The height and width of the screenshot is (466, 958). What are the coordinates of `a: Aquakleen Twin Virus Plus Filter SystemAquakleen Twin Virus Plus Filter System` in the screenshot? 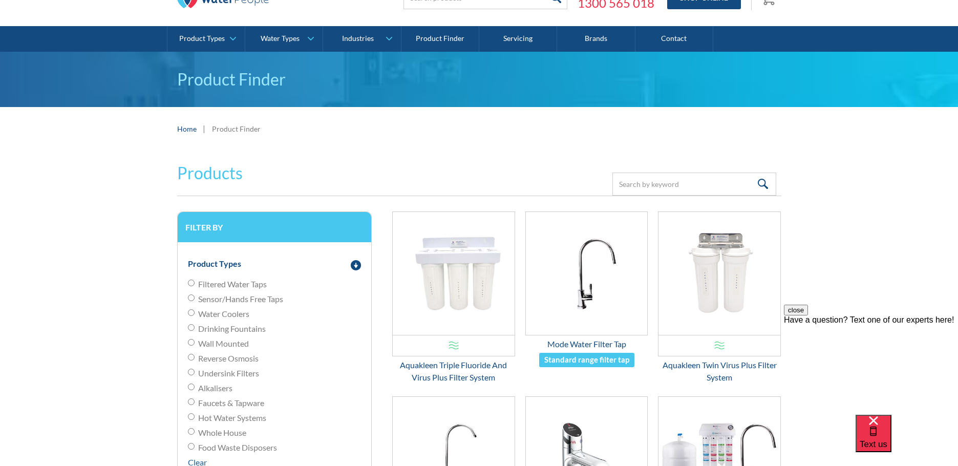 It's located at (719, 297).